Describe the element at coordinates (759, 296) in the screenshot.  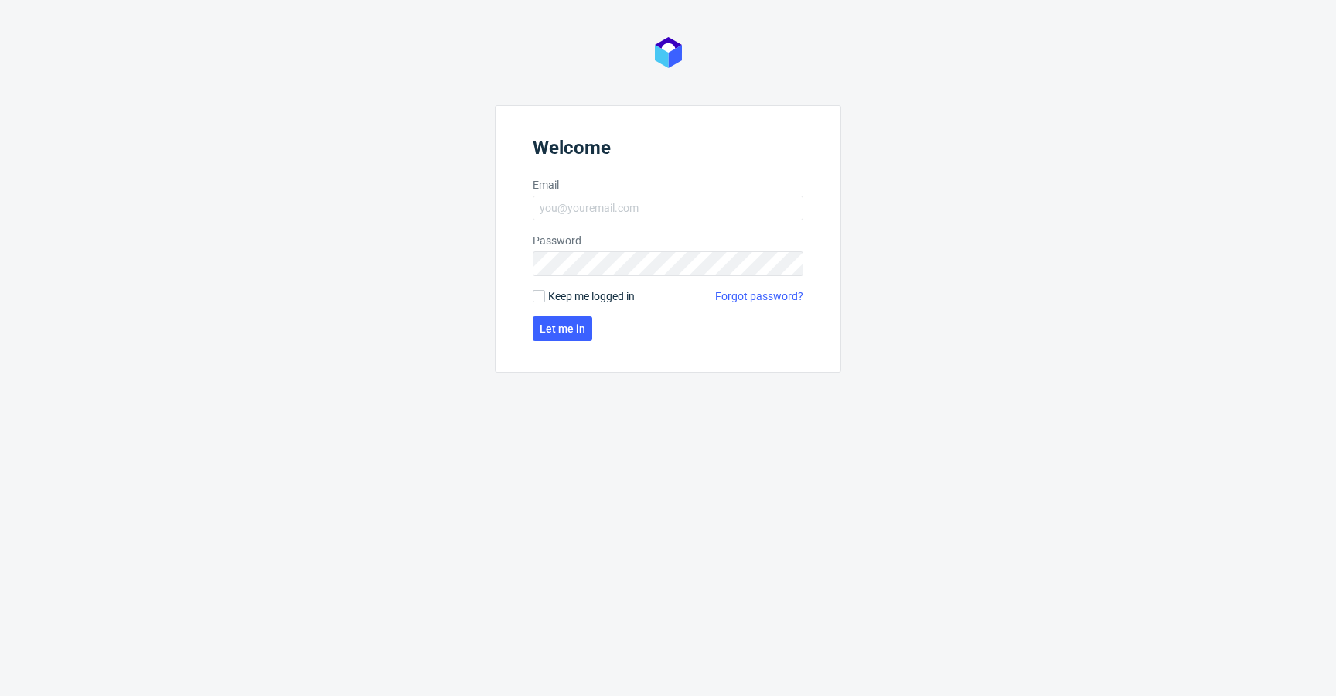
I see `a: Forgot password?` at that location.